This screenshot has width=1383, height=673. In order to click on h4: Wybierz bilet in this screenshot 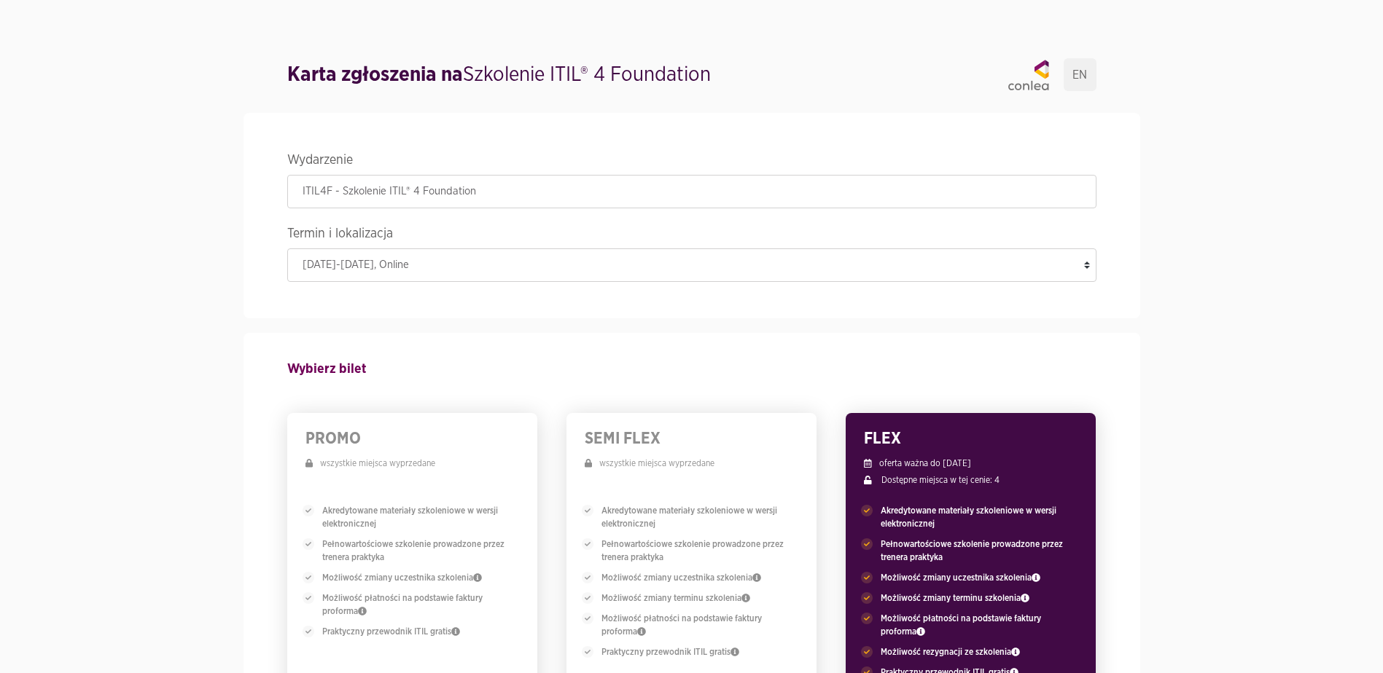, I will do `click(692, 370)`.